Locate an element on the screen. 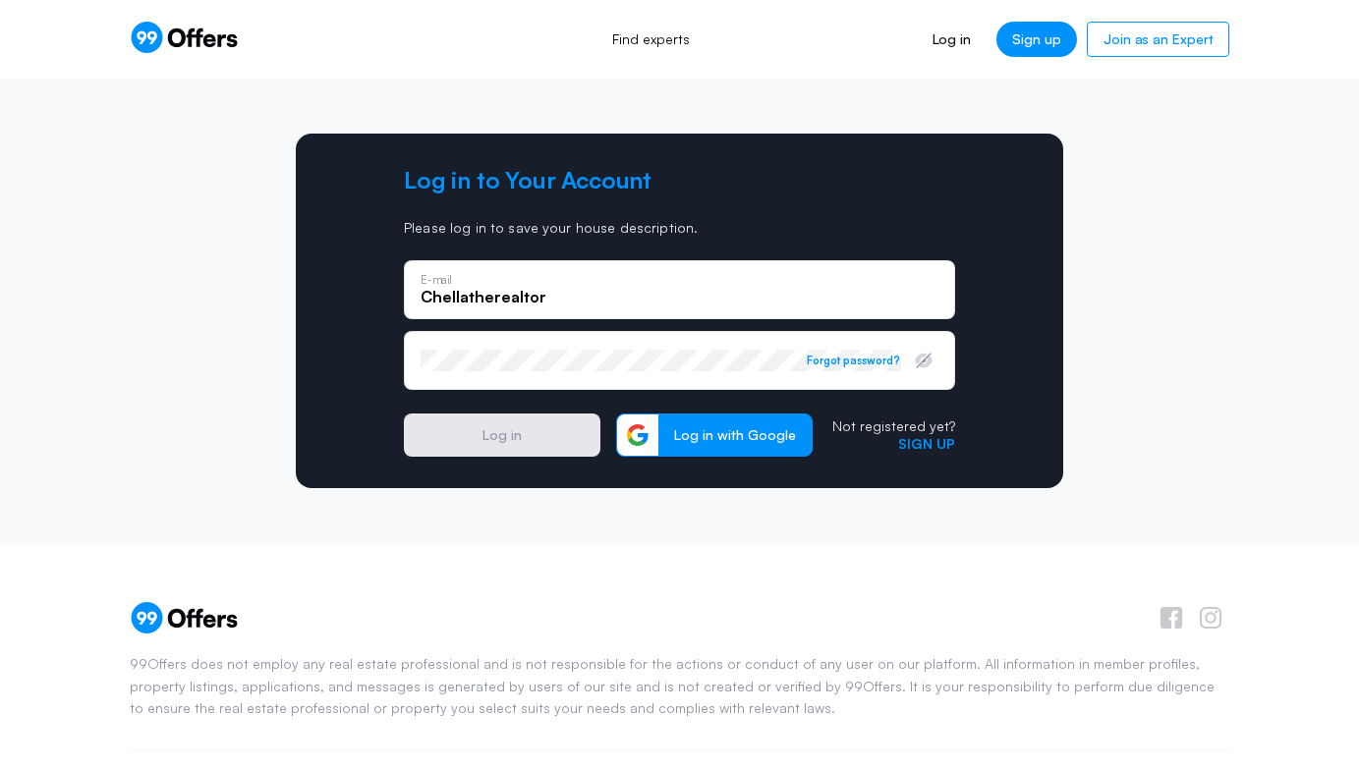 Image resolution: width=1359 pixels, height=769 pixels. span: Log in with Google is located at coordinates (735, 435).